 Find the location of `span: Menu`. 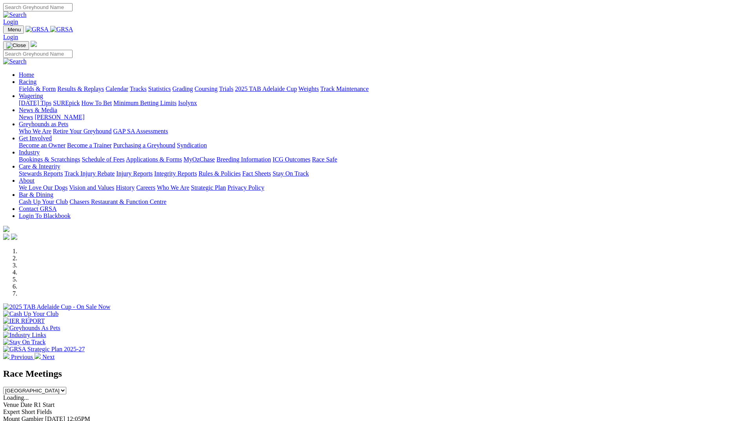

span: Menu is located at coordinates (14, 29).